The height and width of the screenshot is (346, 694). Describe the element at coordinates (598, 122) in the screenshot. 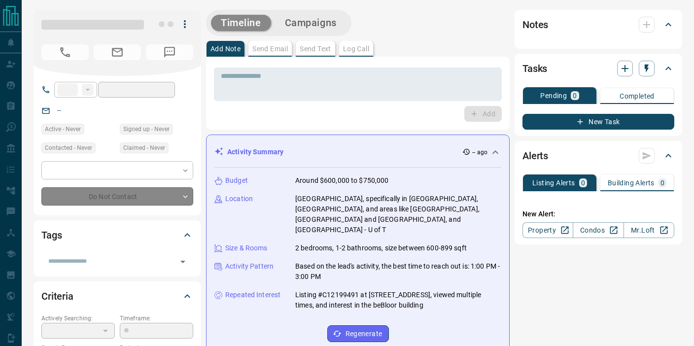

I see `button: New Task` at that location.